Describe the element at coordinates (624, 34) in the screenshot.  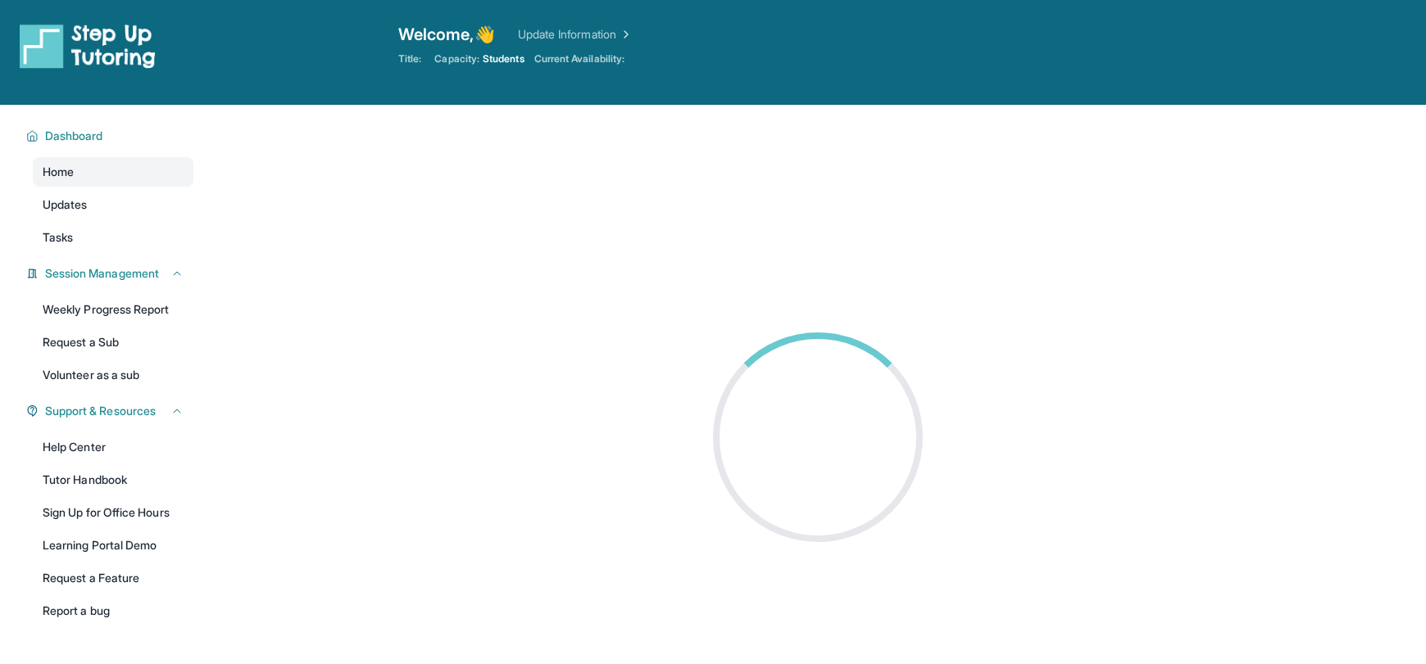
I see `img: Chevron Right` at that location.